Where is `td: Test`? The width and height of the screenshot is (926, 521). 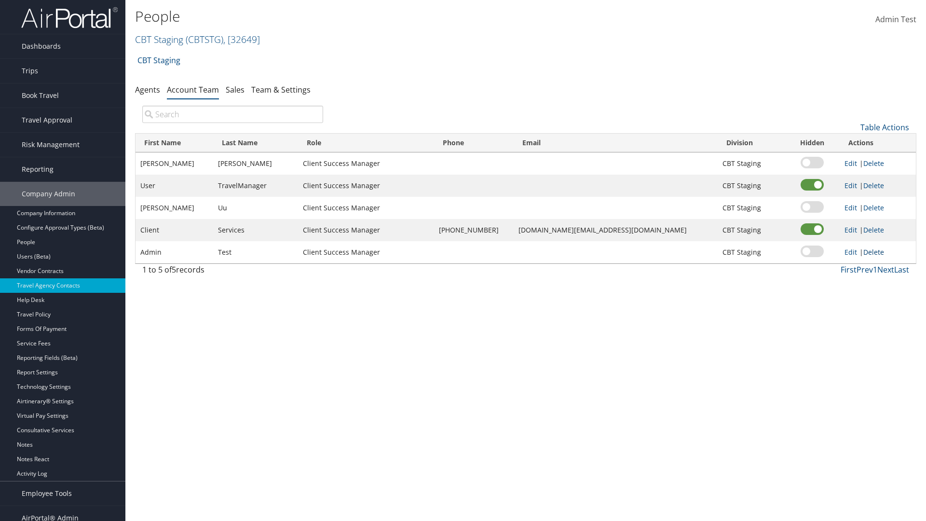
td: Test is located at coordinates (256, 252).